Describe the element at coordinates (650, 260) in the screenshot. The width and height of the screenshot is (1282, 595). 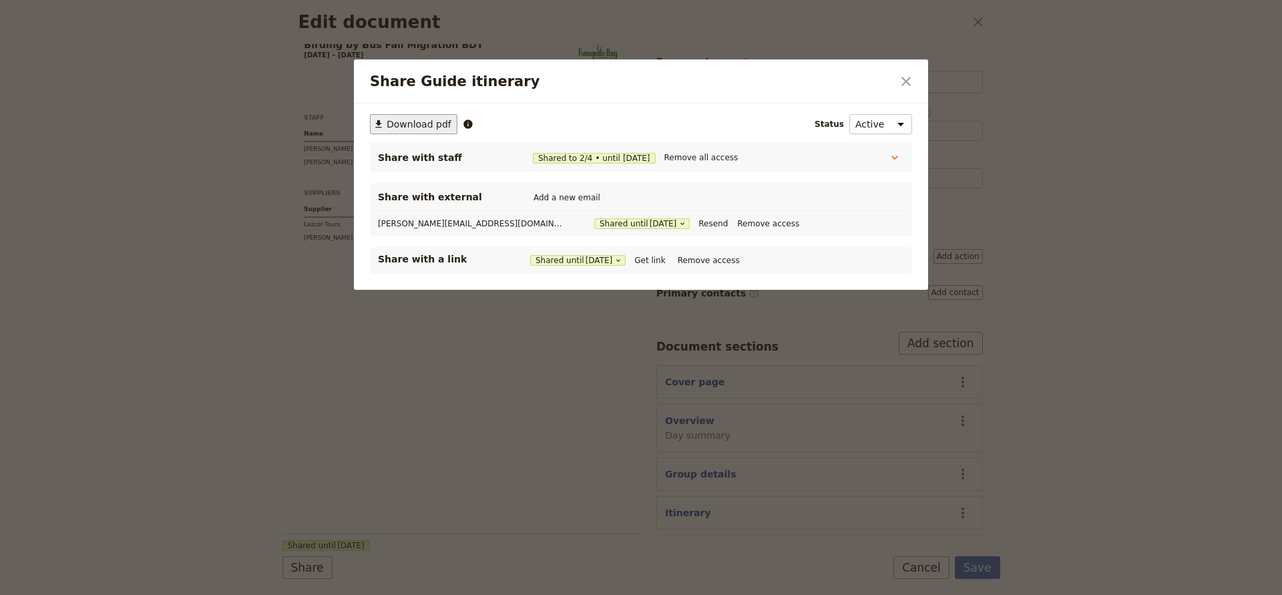
I see `button: Get link` at that location.